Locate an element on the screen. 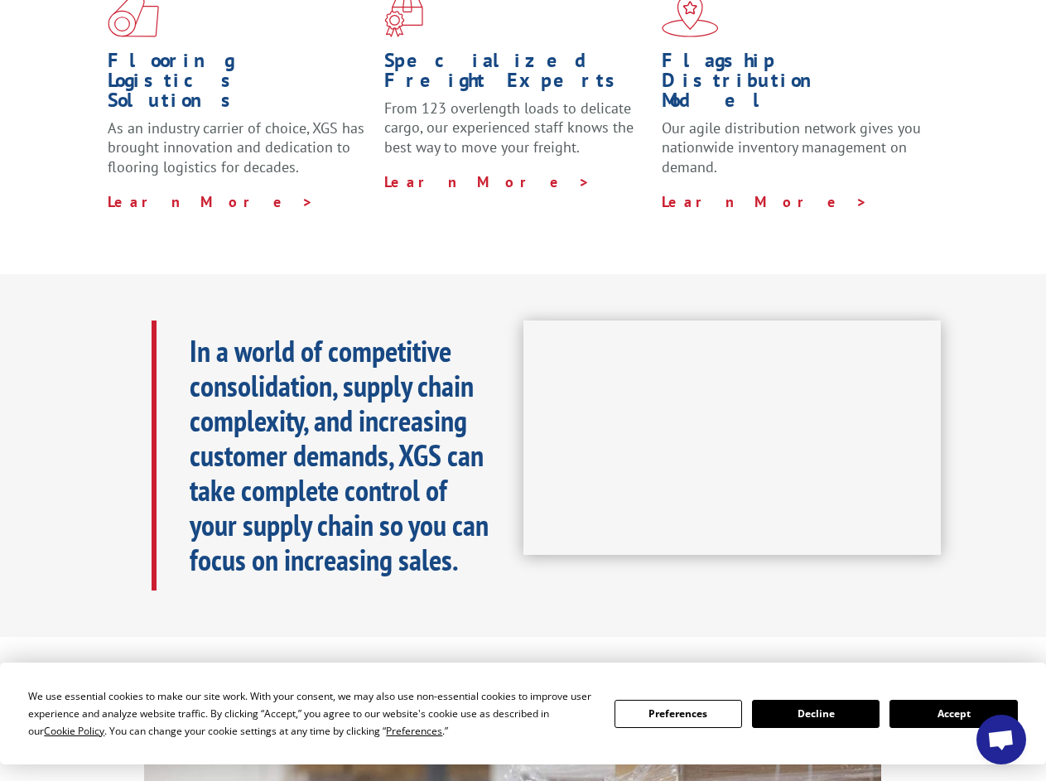 Image resolution: width=1046 pixels, height=781 pixels. h1: Specialized Freight Experts is located at coordinates (516, 75).